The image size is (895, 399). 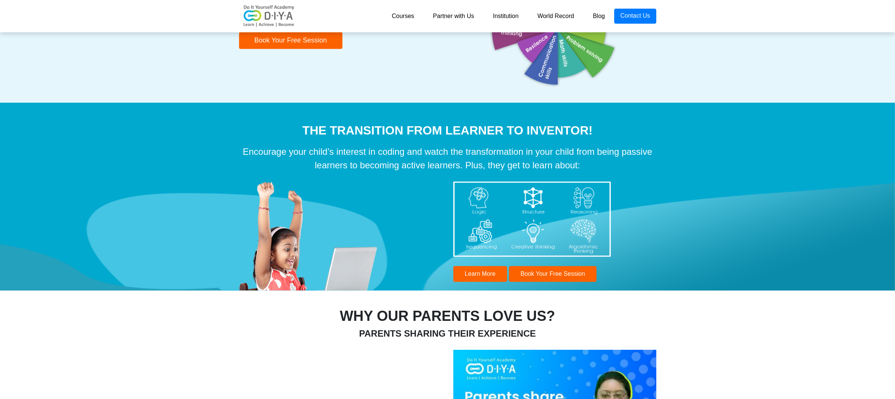 What do you see at coordinates (599, 16) in the screenshot?
I see `a: Blog` at bounding box center [599, 16].